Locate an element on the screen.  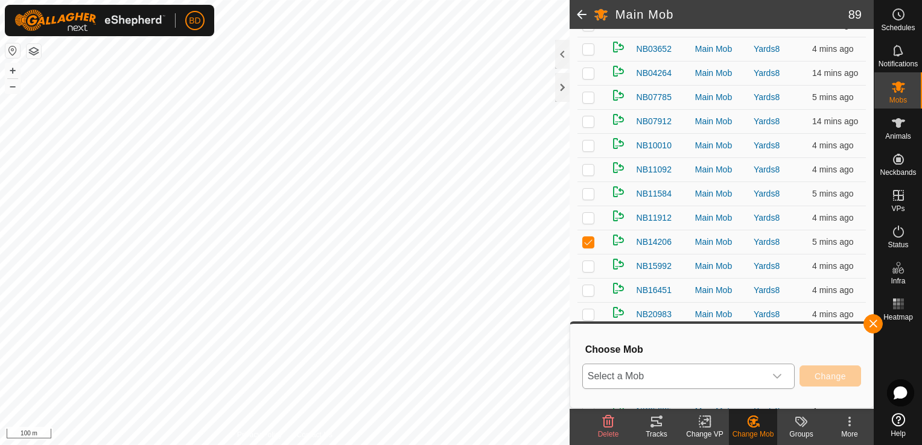
div: Groups is located at coordinates (801, 434).